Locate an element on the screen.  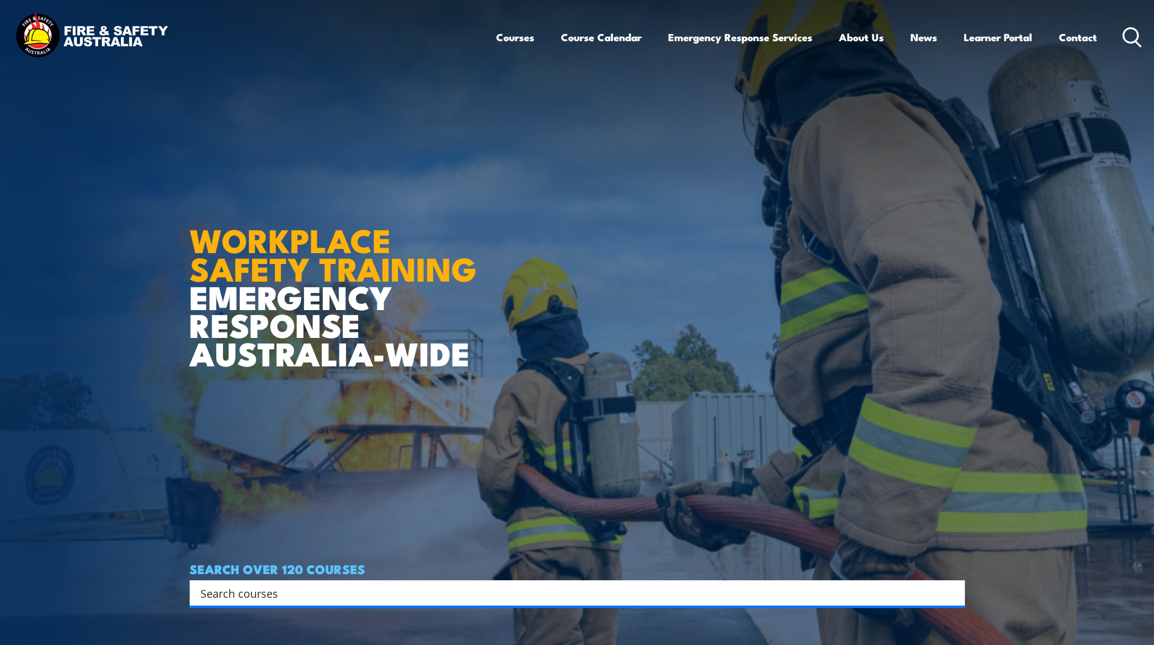
h4: SEARCH OVER 120 COURSES is located at coordinates (577, 569).